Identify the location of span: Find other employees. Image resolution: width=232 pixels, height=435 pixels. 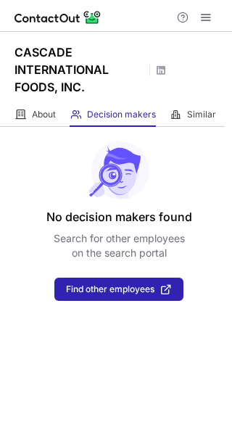
(110, 289).